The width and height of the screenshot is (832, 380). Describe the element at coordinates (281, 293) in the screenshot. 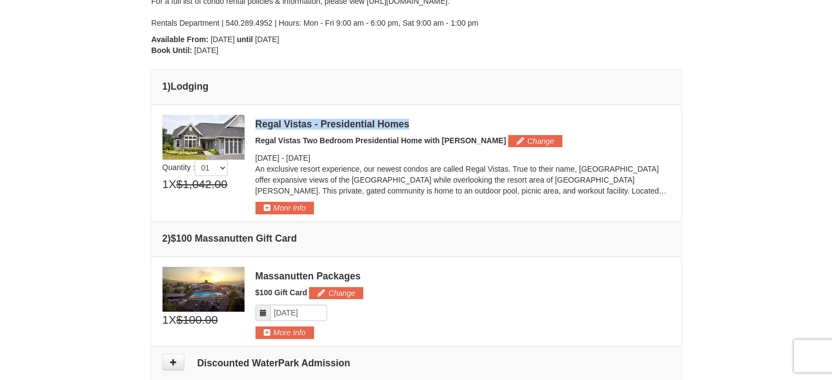

I see `span: $100 Gift Card` at that location.